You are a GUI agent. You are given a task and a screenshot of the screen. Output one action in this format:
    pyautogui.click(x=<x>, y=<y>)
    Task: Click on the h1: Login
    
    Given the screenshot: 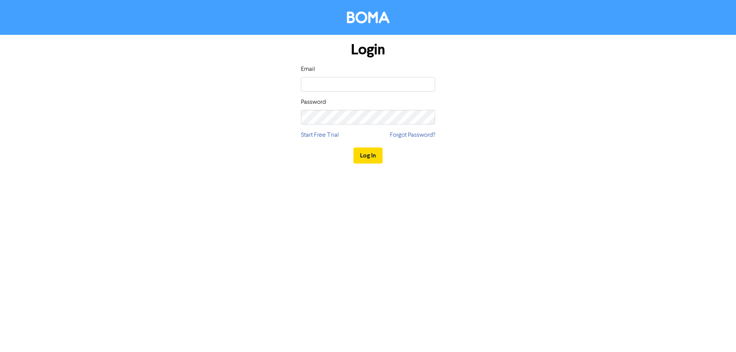 What is the action you would take?
    pyautogui.click(x=368, y=50)
    